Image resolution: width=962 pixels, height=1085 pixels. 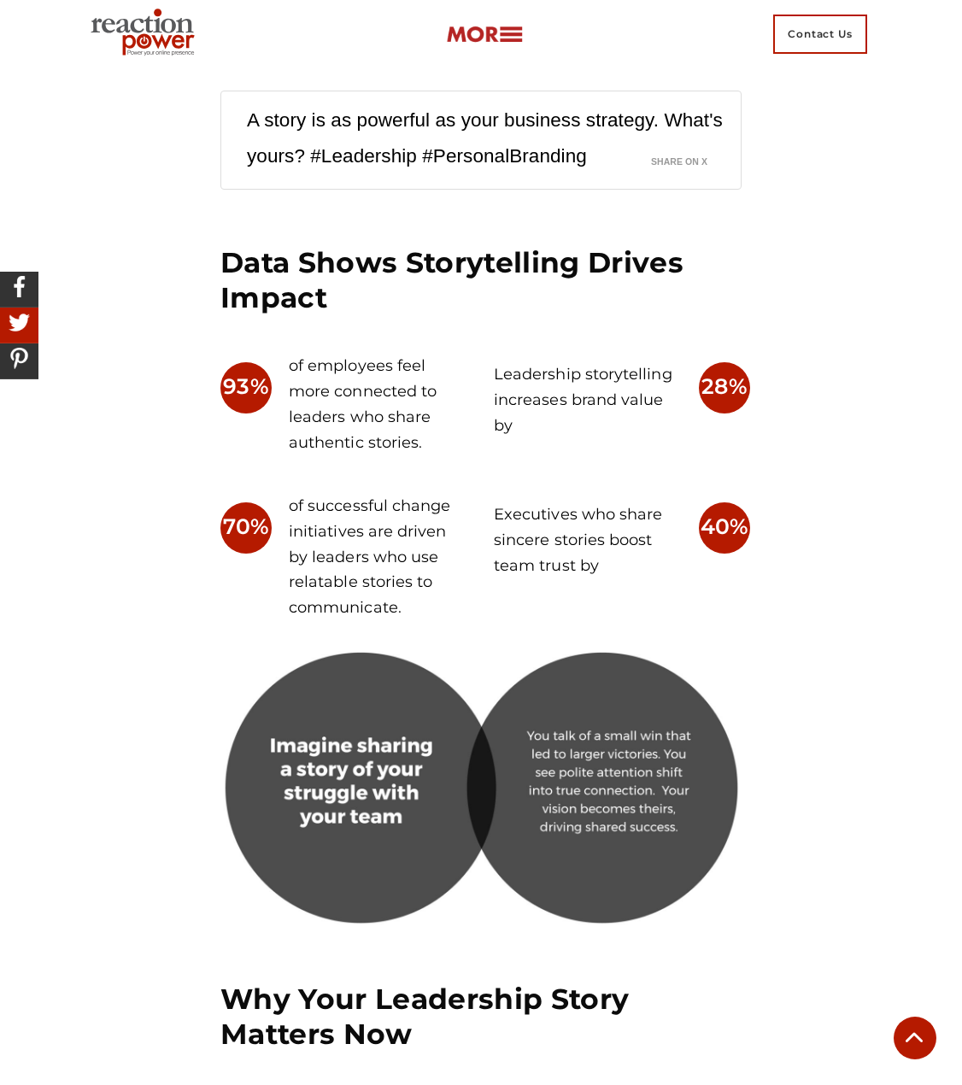 What do you see at coordinates (484, 138) in the screenshot?
I see `a: A story is as powerful as your business strategy. What's yours? #Leadership #PersonalBranding` at bounding box center [484, 138].